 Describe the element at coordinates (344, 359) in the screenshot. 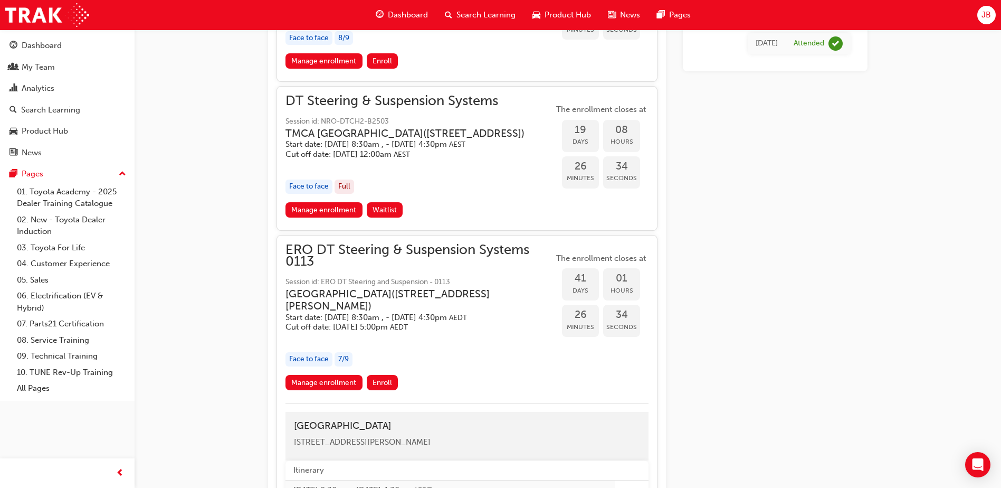

I see `div: 7 / 9` at that location.